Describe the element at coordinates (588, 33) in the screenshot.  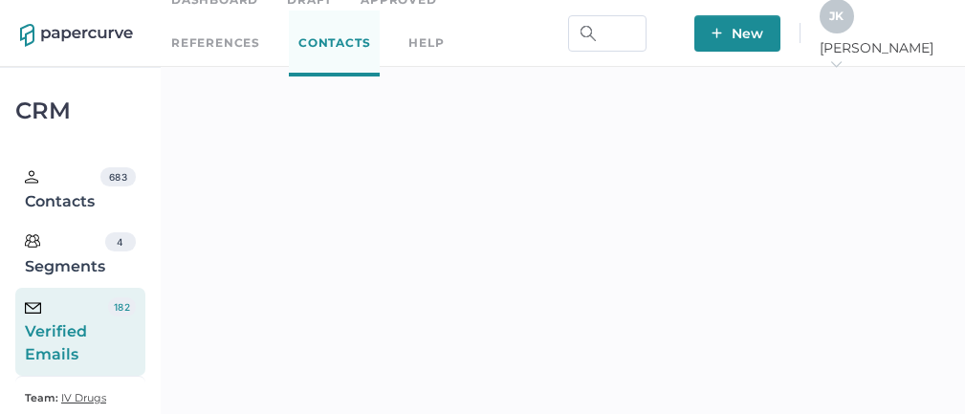
I see `img: search.bf03fe8b.svg` at that location.